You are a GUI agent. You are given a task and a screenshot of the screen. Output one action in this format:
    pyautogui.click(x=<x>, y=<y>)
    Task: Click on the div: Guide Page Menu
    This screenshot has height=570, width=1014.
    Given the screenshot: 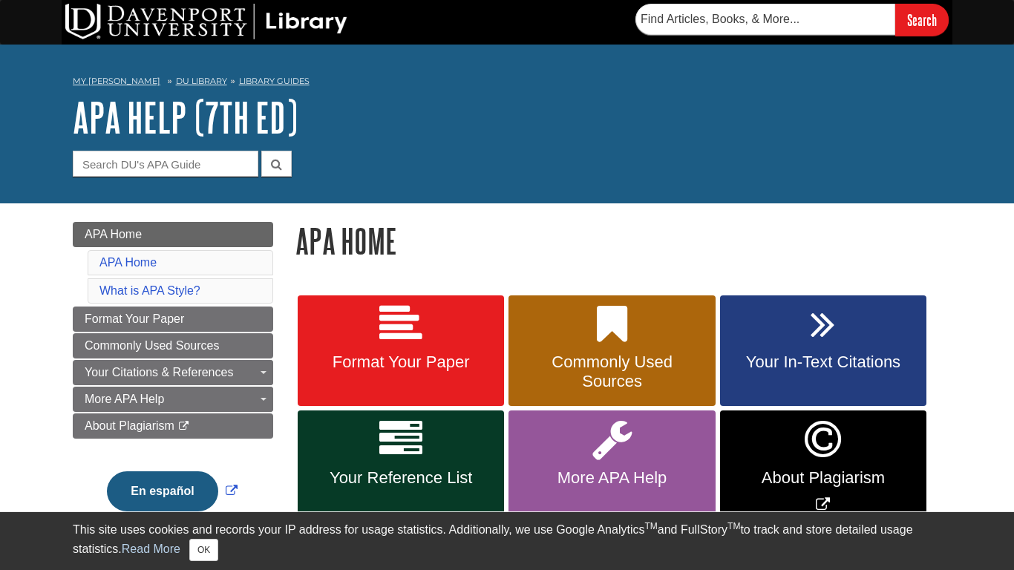 What is the action you would take?
    pyautogui.click(x=173, y=379)
    